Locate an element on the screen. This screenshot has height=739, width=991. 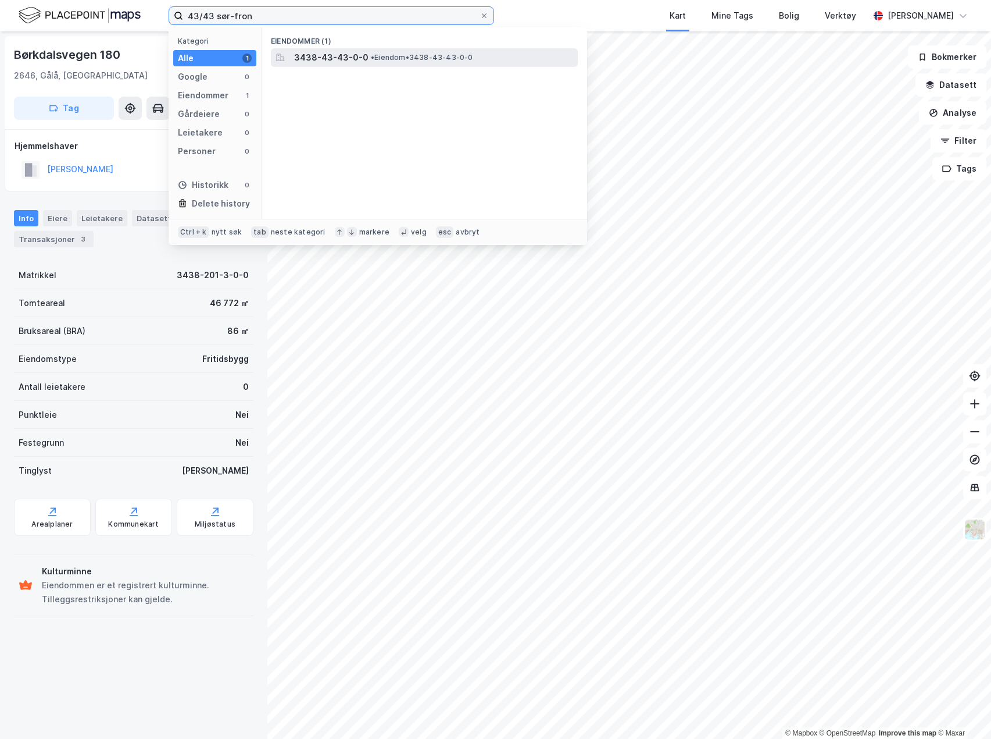
div: Gårdeiere is located at coordinates (199, 114).